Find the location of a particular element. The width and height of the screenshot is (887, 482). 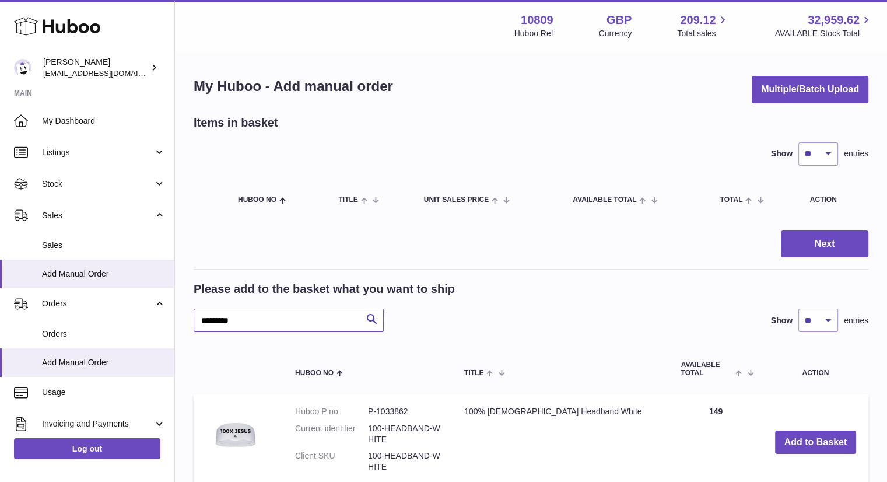

a: 32,959.62 AVAILABLE Stock Total is located at coordinates (823, 26).